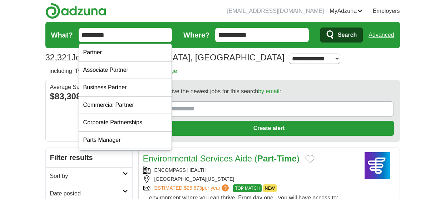 The width and height of the screenshot is (445, 199). I want to click on img: Adzuna logo, so click(76, 11).